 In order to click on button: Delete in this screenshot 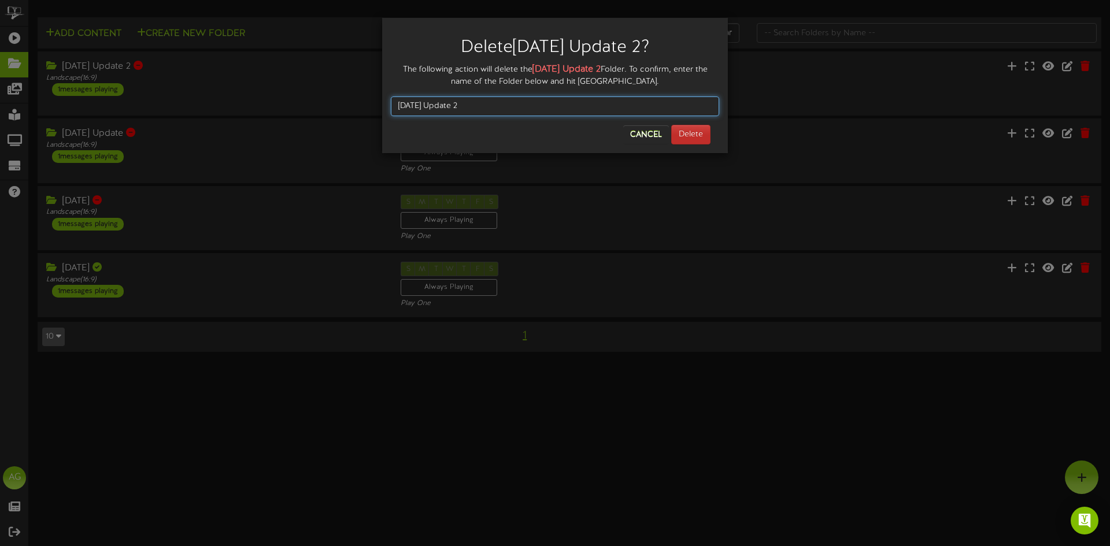, I will do `click(691, 135)`.